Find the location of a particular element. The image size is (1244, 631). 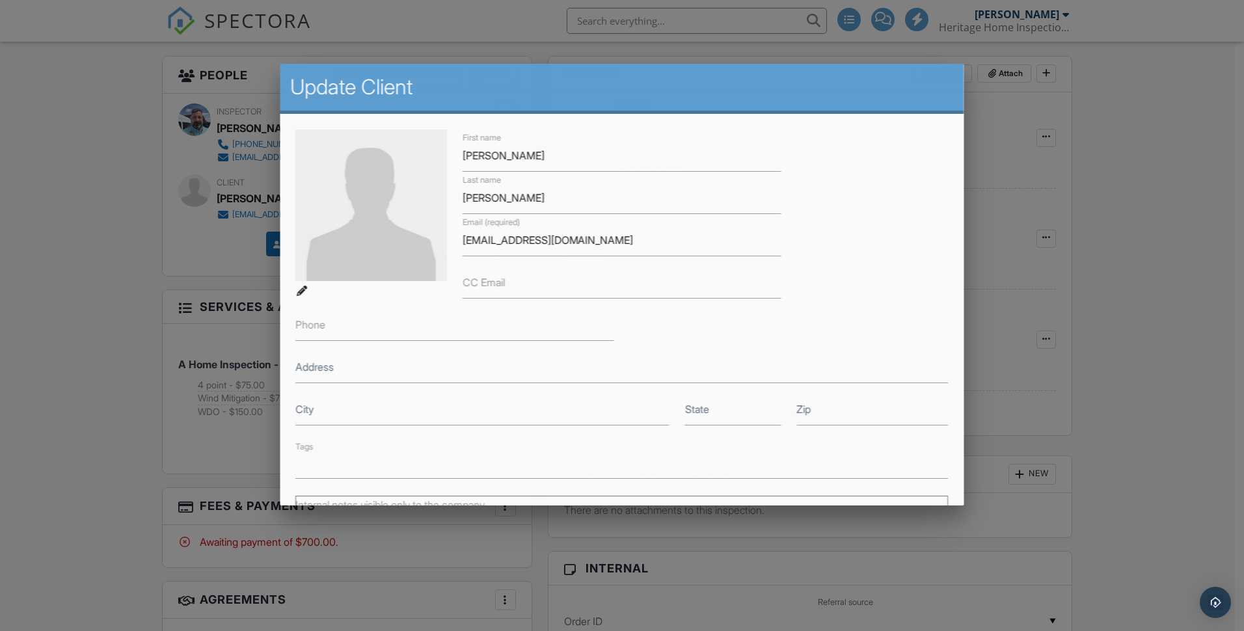

label: State is located at coordinates (698, 409).